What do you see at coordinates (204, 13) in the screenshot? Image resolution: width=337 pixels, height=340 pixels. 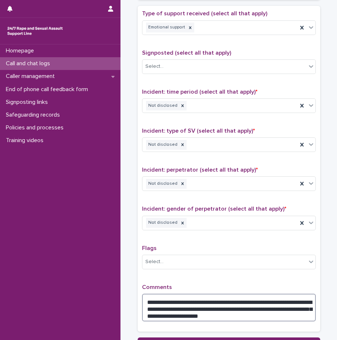 I see `span: Type of support received (select all that apply)` at bounding box center [204, 13].